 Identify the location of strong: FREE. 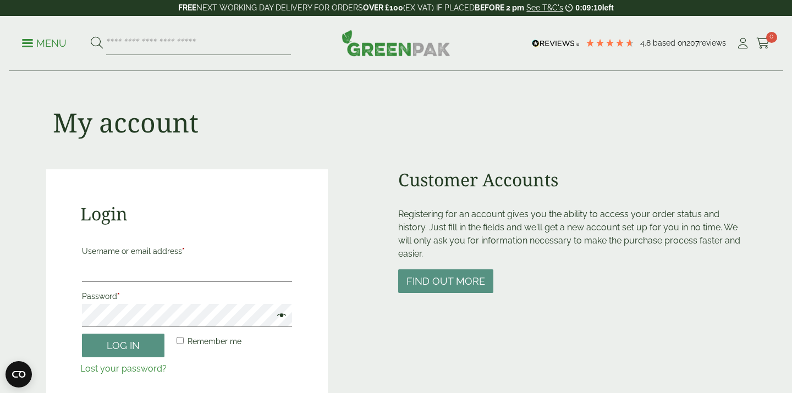
(187, 8).